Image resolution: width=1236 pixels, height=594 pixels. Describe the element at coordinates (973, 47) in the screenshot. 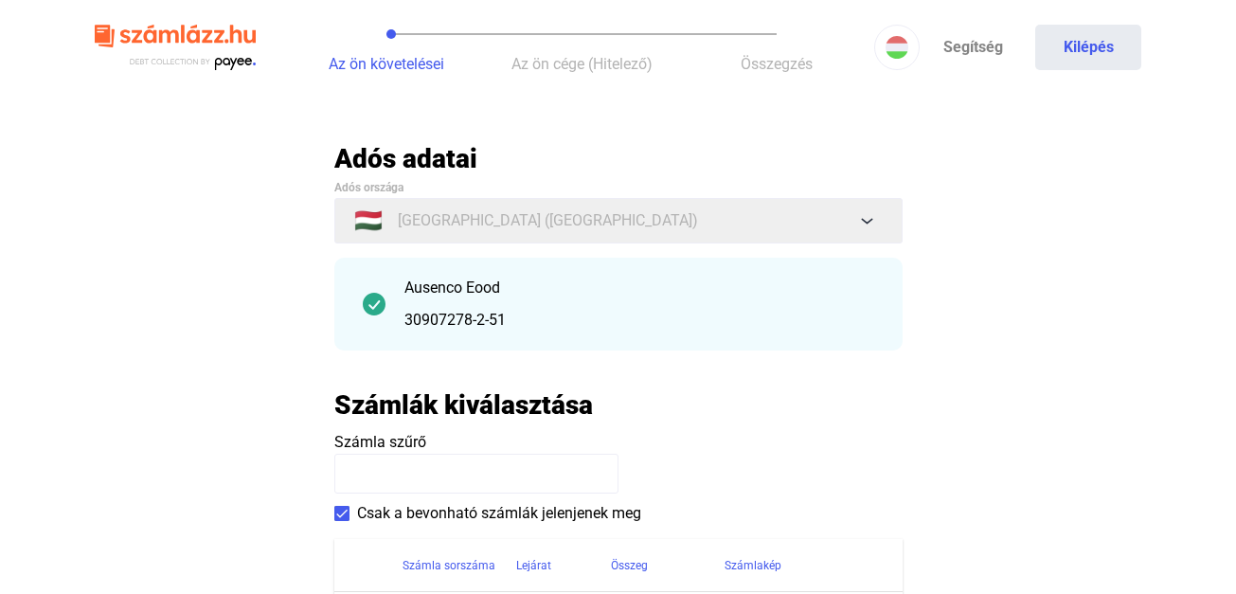

I see `a: Segítség` at that location.